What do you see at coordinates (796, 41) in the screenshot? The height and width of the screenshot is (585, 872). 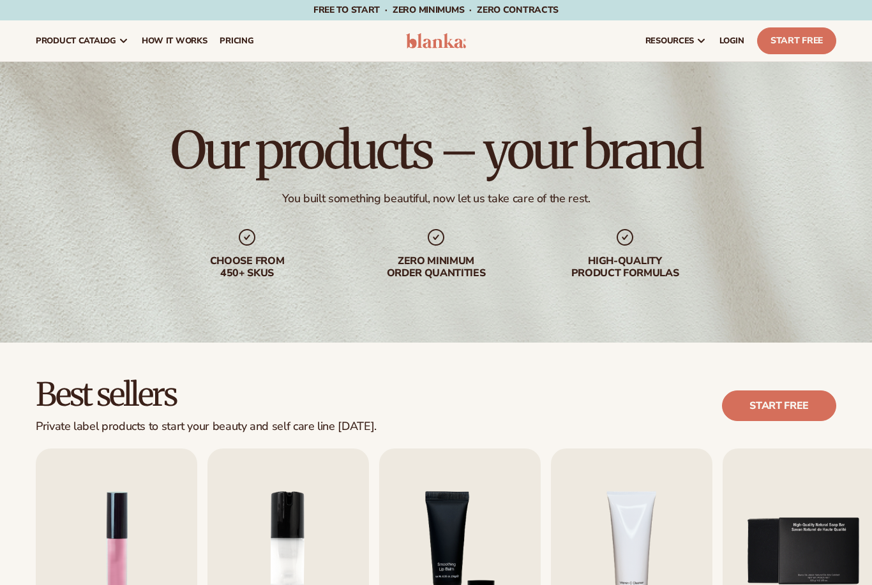 I see `a: Start Free` at bounding box center [796, 41].